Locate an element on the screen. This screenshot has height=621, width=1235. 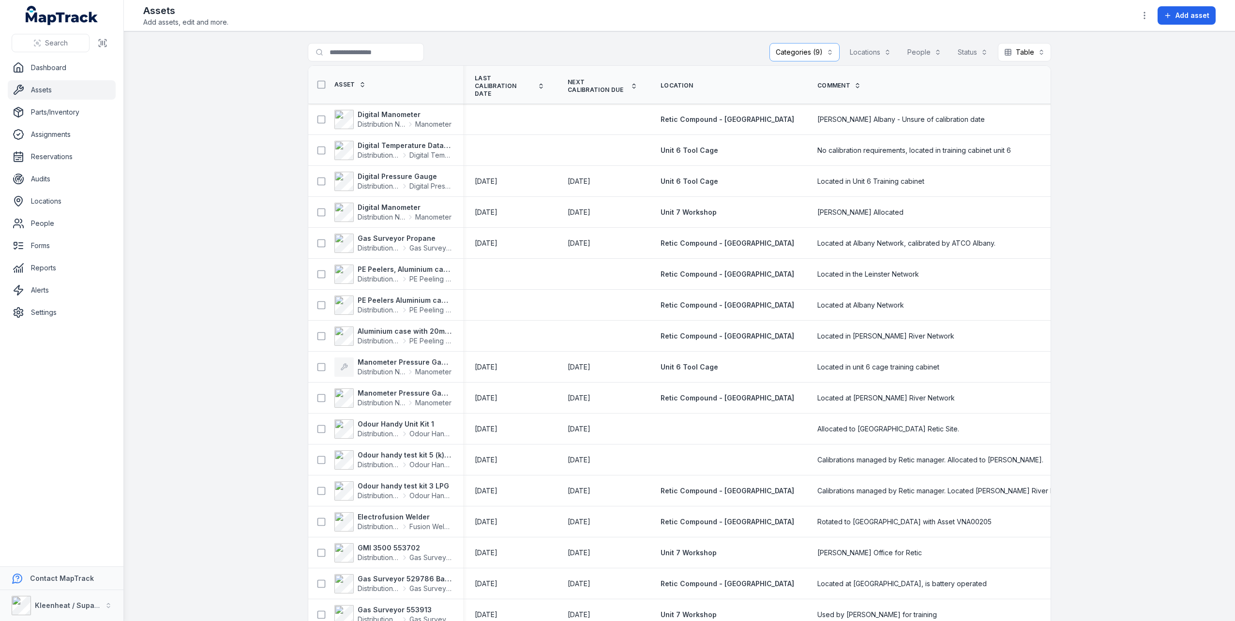
span: Located in Unit 6 Training cabinet is located at coordinates (870, 181).